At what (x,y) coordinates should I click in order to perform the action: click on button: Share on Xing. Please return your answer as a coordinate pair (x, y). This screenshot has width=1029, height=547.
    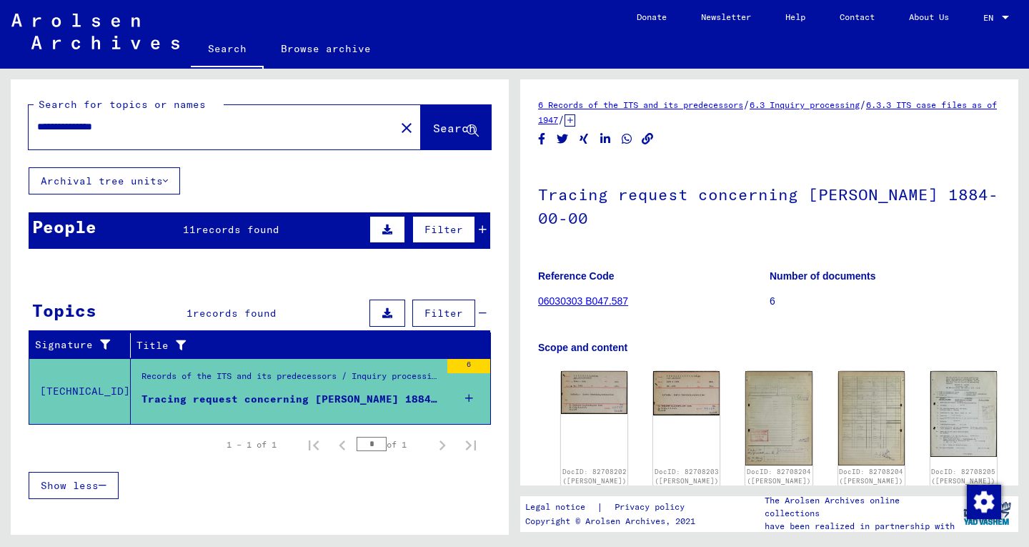
    Looking at the image, I should click on (584, 139).